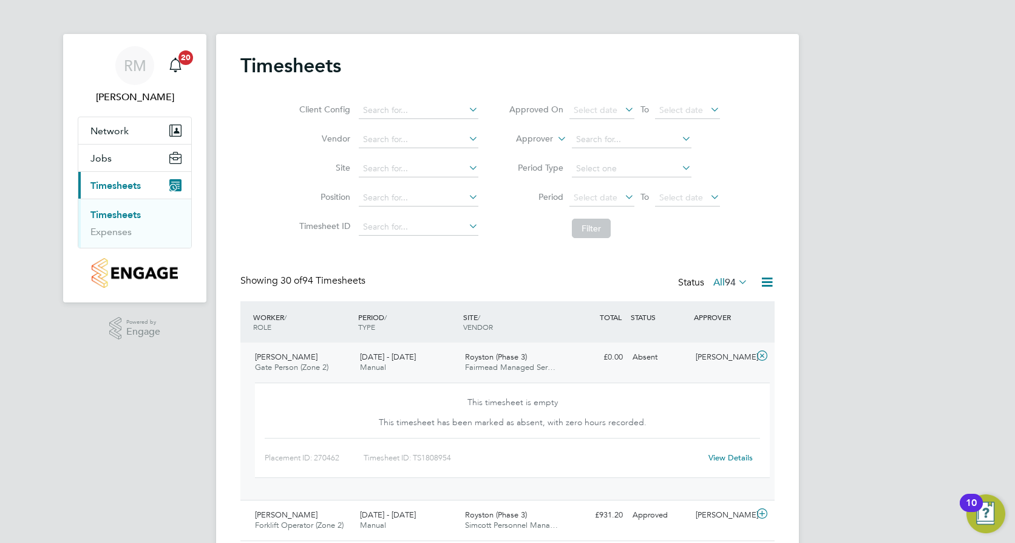 The image size is (1015, 543). Describe the element at coordinates (986, 513) in the screenshot. I see `button: Open Resource Center, 10 new notifications` at that location.